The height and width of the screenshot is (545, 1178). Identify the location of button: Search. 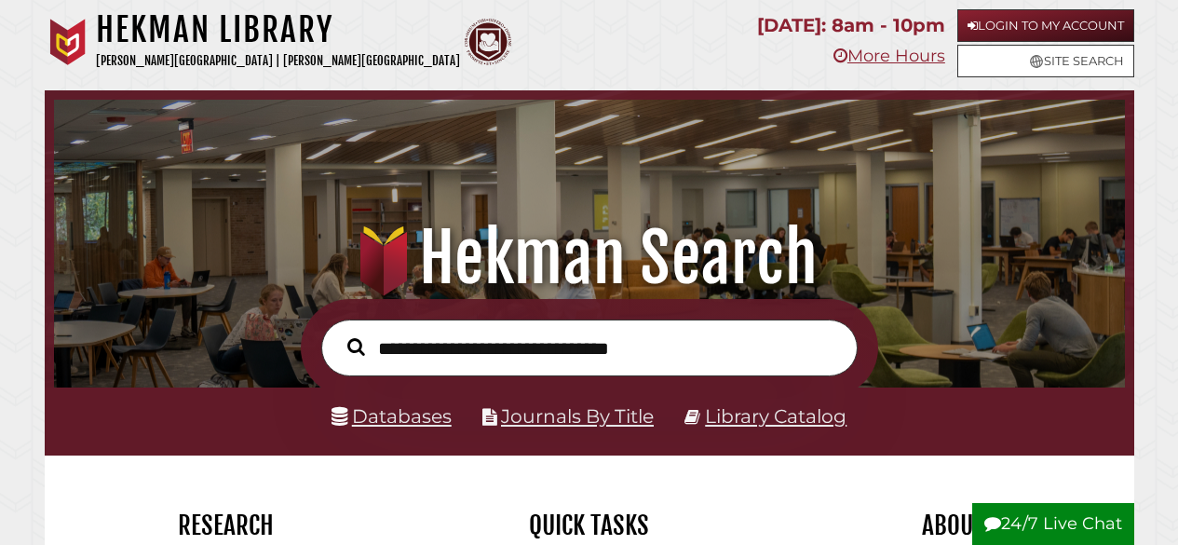
(356, 346).